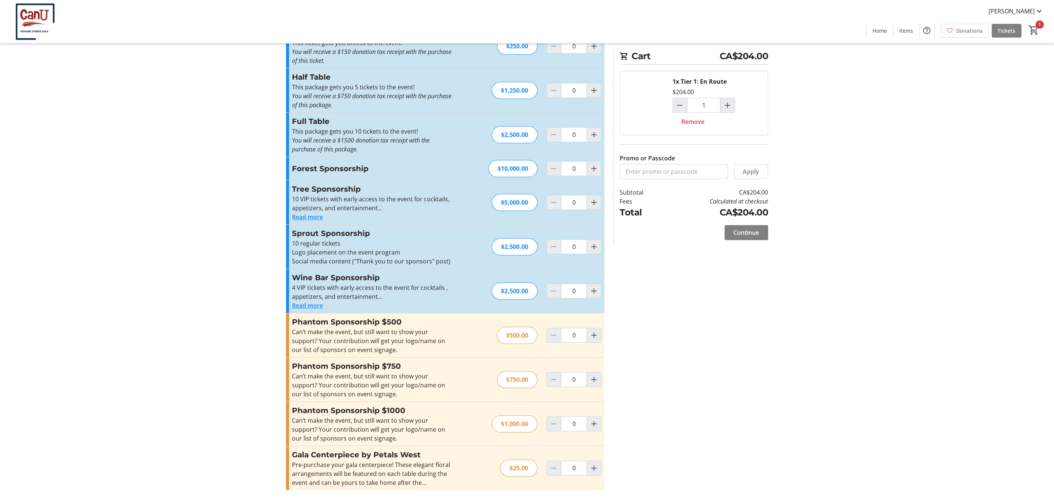 The height and width of the screenshot is (499, 1054). Describe the element at coordinates (574, 202) in the screenshot. I see `input: Tree Sponsorship Quantity` at that location.